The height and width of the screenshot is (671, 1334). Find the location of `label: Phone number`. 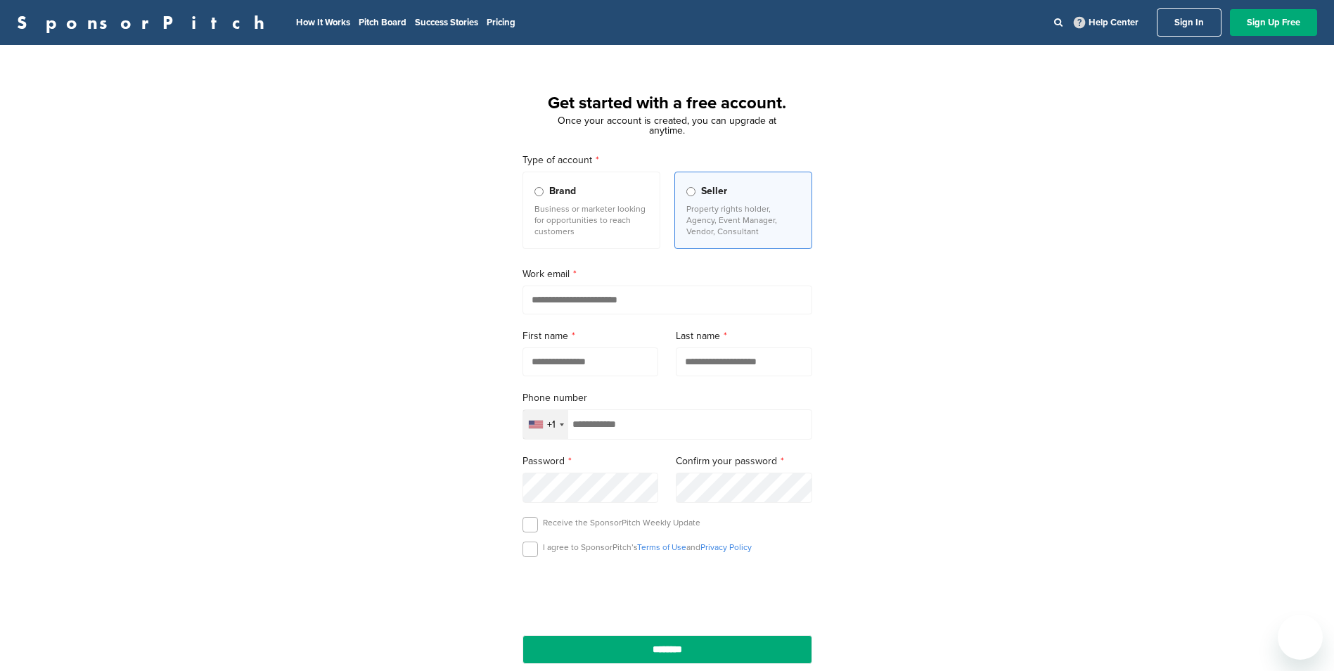

label: Phone number is located at coordinates (667, 398).